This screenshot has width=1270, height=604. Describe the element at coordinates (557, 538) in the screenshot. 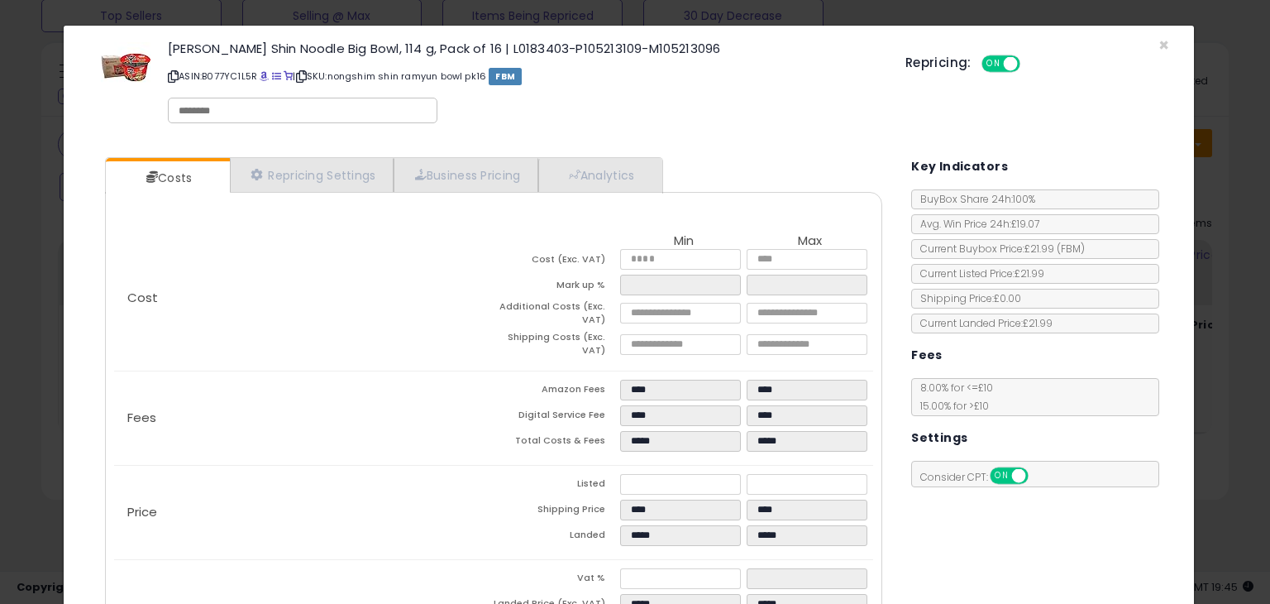

I see `td: Landed` at that location.